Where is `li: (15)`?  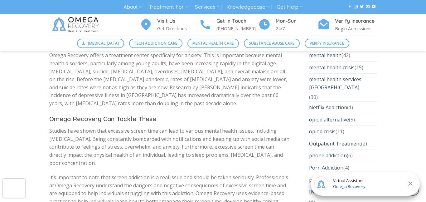 li: (15) is located at coordinates (343, 67).